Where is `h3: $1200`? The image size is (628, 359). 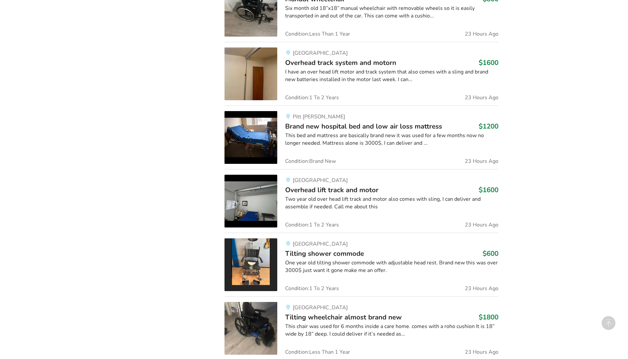
h3: $1200 is located at coordinates (489, 126).